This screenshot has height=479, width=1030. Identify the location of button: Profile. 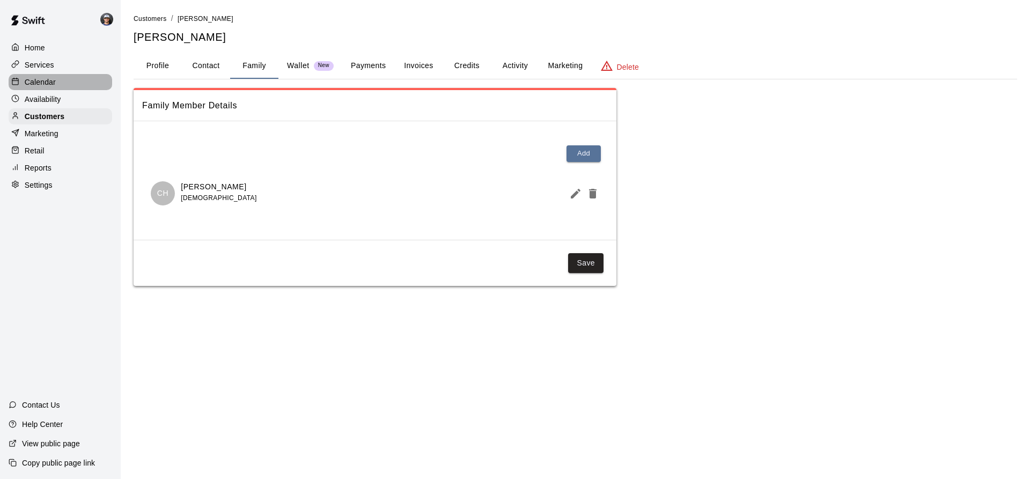
(158, 66).